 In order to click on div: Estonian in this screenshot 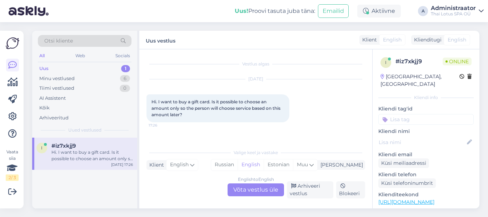, I will do `click(278, 165)`.